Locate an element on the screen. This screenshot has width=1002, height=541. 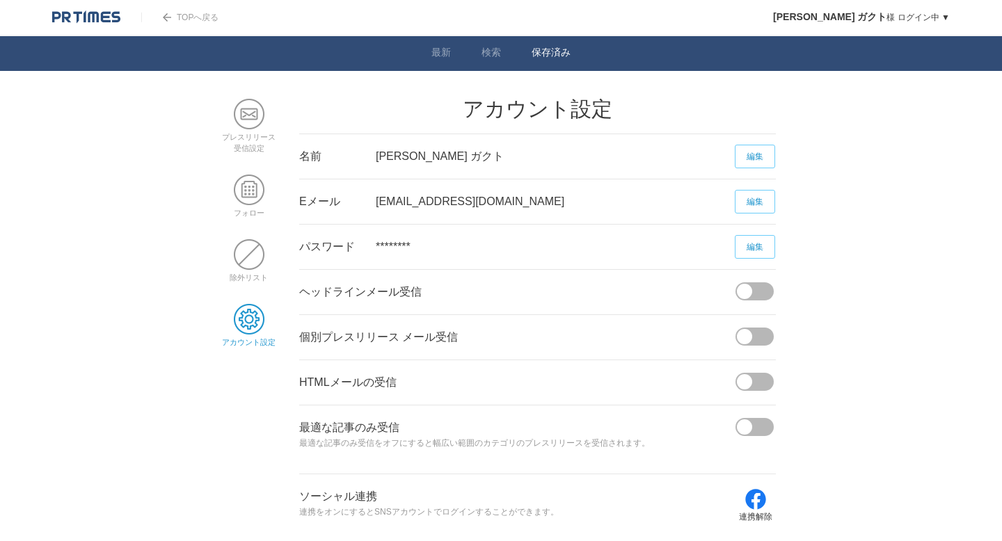
div: ヘッドラインメール受信 is located at coordinates (517, 292).